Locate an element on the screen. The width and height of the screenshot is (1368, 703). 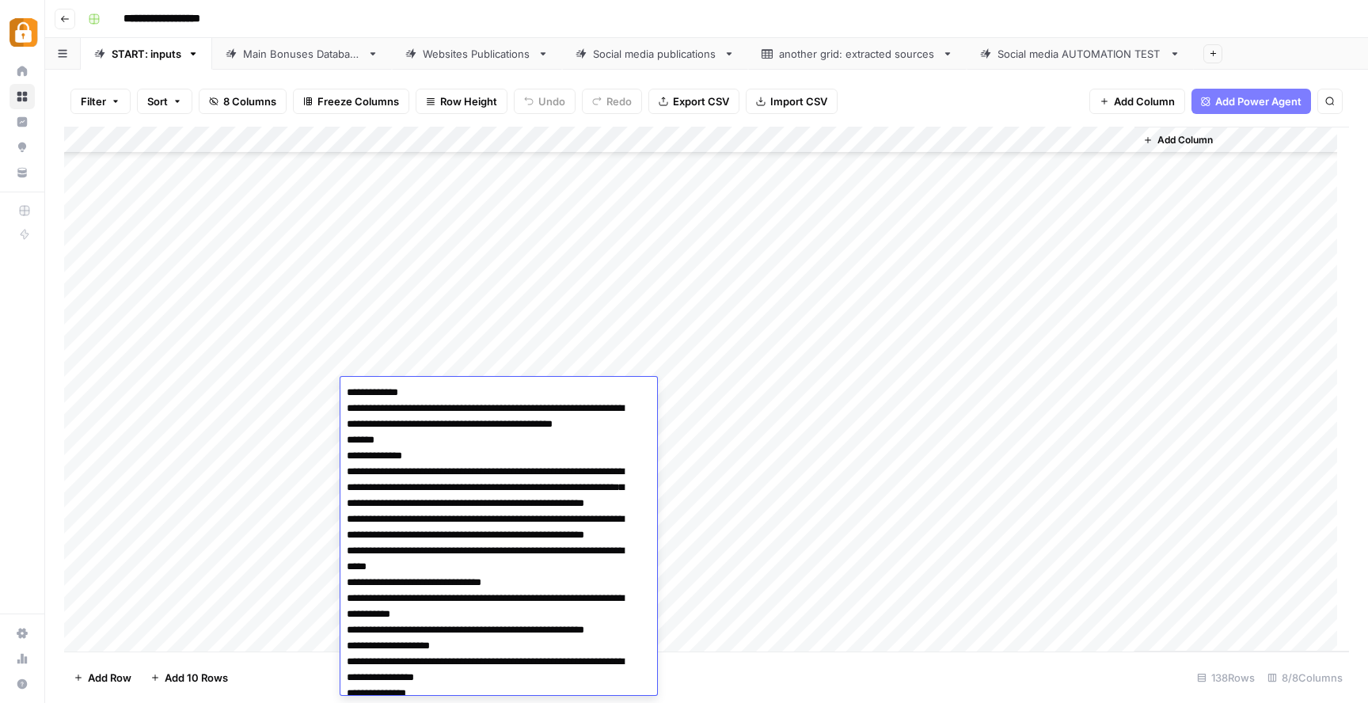
a: another grid: extracted sources is located at coordinates (858, 54).